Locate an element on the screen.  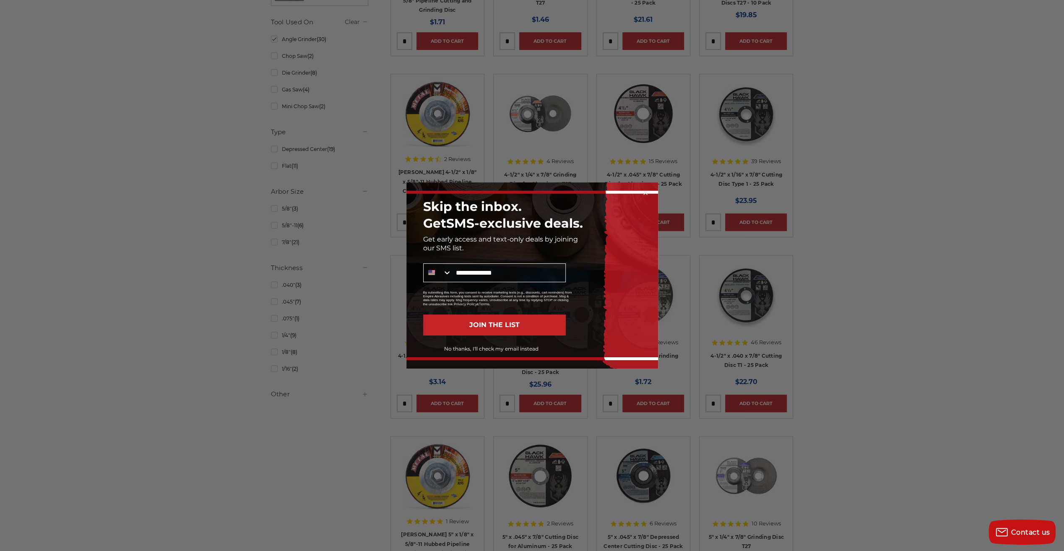
button: Close dialog is located at coordinates (646, 193).